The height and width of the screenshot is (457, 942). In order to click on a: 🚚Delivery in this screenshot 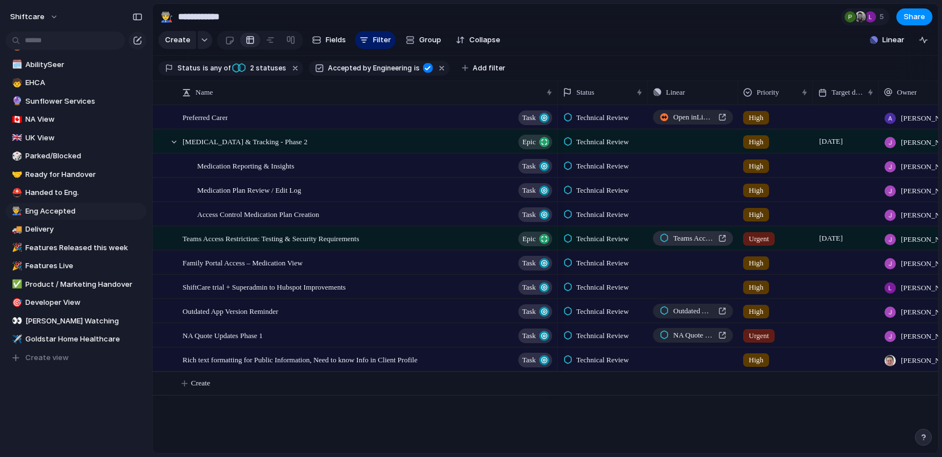, I will do `click(76, 229)`.